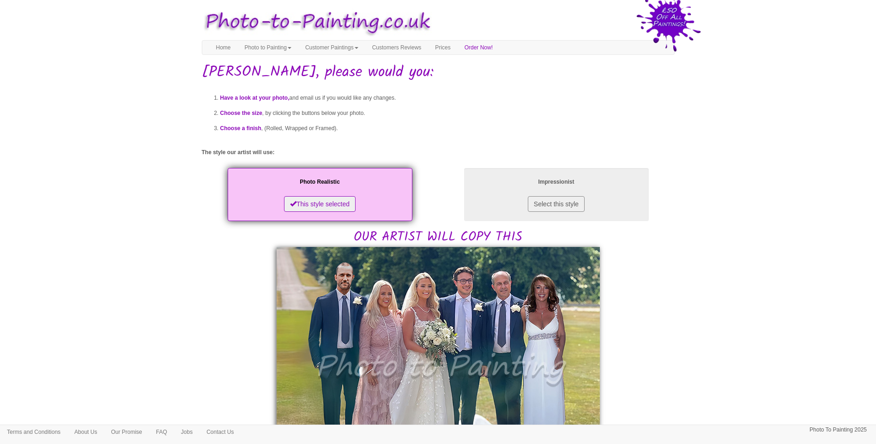 This screenshot has height=444, width=876. What do you see at coordinates (478, 48) in the screenshot?
I see `a: Order Now!` at bounding box center [478, 48].